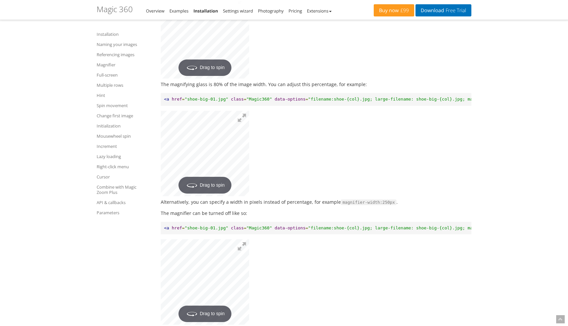  I want to click on a: Right-click menu, so click(125, 167).